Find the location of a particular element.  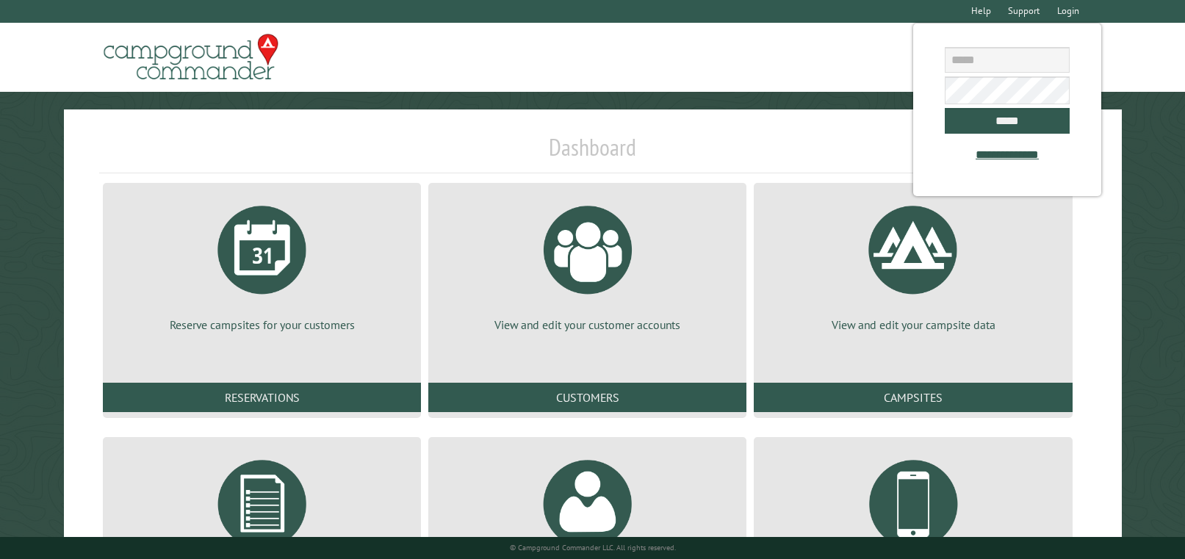

a: View and edit your customer accounts is located at coordinates (587, 264).